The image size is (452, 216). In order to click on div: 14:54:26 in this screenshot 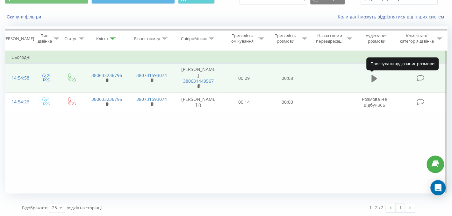, I will do `click(19, 102)`.